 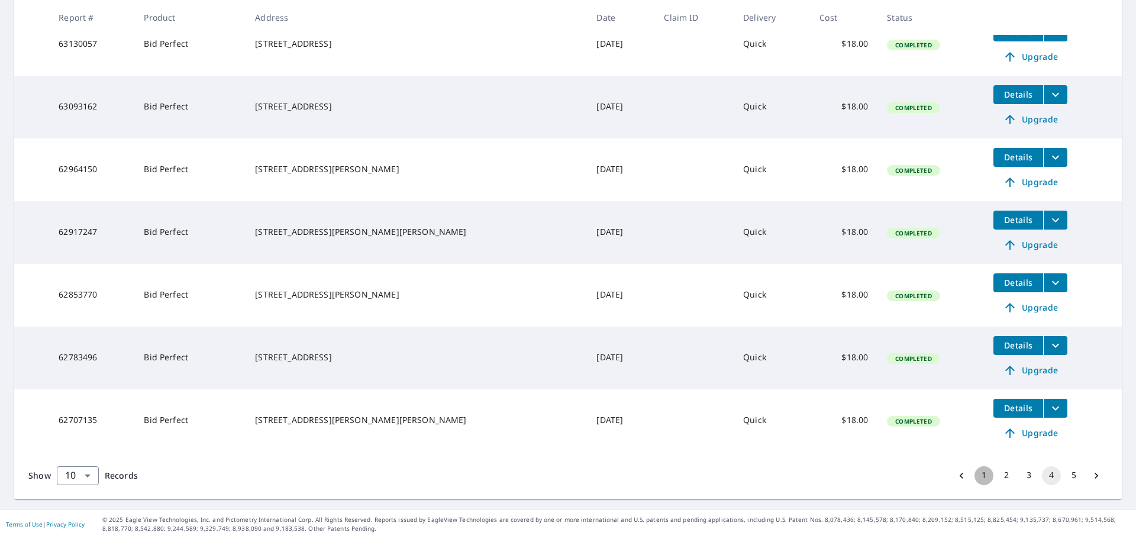 What do you see at coordinates (1074, 476) in the screenshot?
I see `button: Go to page 5` at bounding box center [1074, 476].